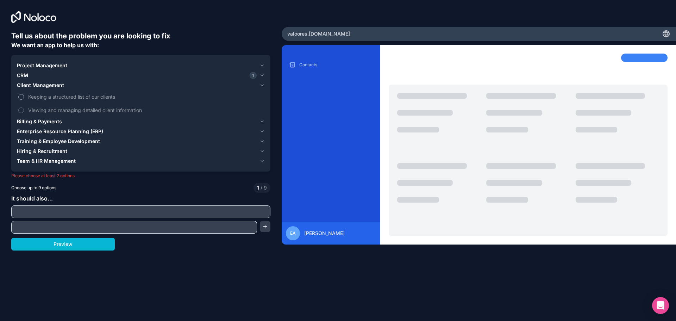  Describe the element at coordinates (141, 75) in the screenshot. I see `button: CRM1` at that location.